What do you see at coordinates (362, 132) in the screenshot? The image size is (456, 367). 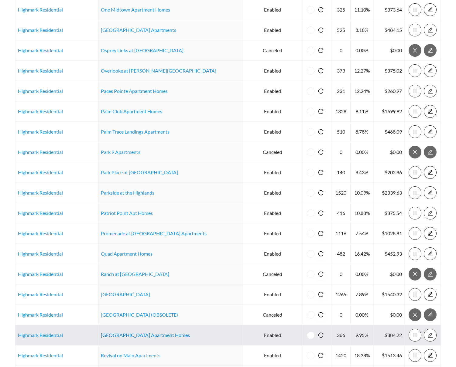 I see `td: 8.78%` at bounding box center [362, 132].